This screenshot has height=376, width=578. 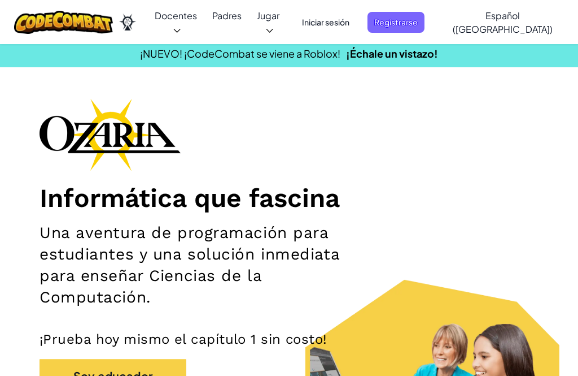 What do you see at coordinates (289, 339) in the screenshot?
I see `p: ¡Prueba hoy mismo el capítulo 1 sin costo!` at bounding box center [289, 339].